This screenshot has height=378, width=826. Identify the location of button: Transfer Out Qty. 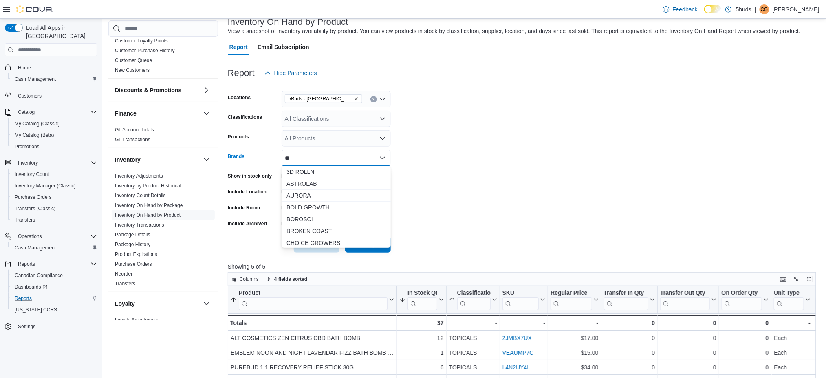
(688, 299).